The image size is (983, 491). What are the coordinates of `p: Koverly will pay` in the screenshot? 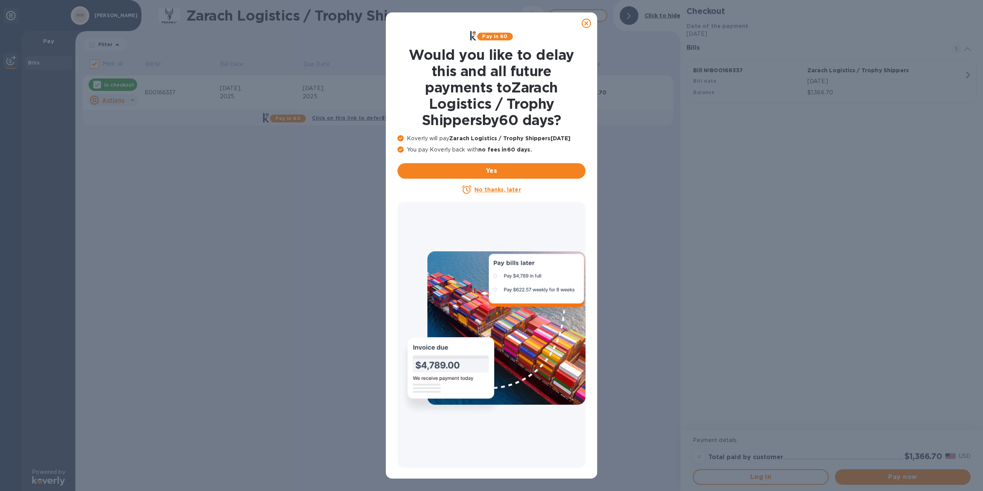 It's located at (491, 138).